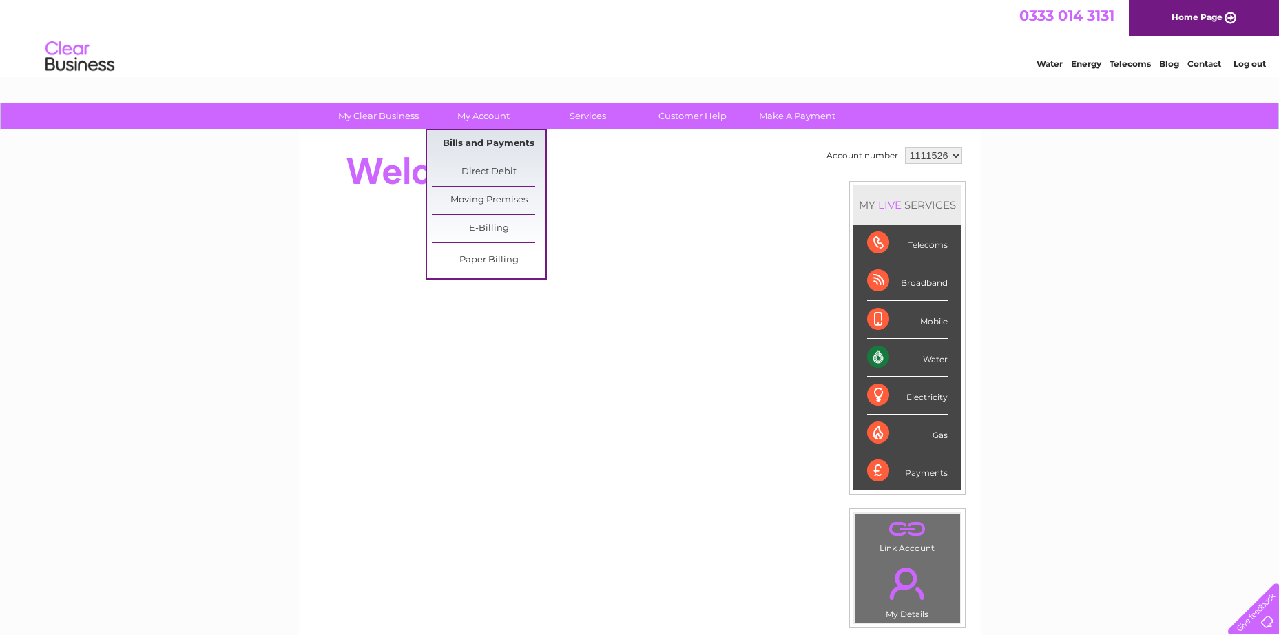 This screenshot has height=635, width=1279. What do you see at coordinates (907, 243) in the screenshot?
I see `div: Telecoms` at bounding box center [907, 243].